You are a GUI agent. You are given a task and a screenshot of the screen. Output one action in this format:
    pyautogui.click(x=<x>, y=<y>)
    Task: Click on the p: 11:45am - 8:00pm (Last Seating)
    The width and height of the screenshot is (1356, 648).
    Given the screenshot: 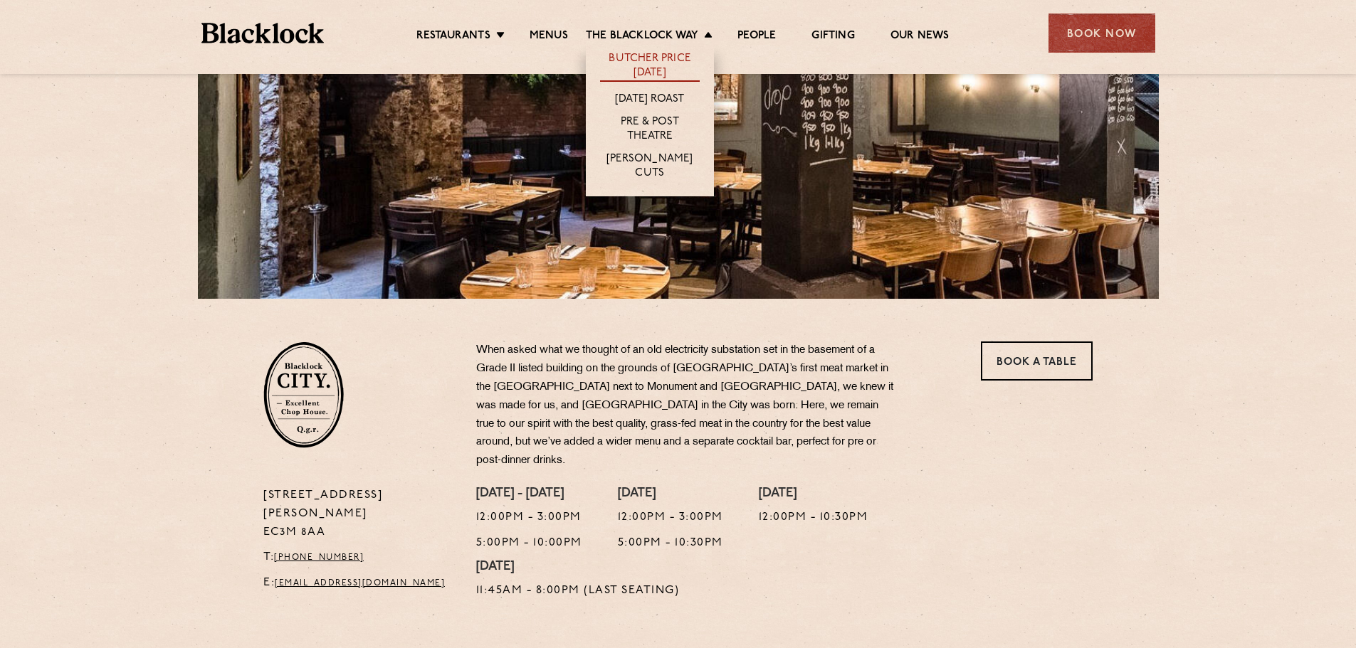 What is the action you would take?
    pyautogui.click(x=578, y=591)
    